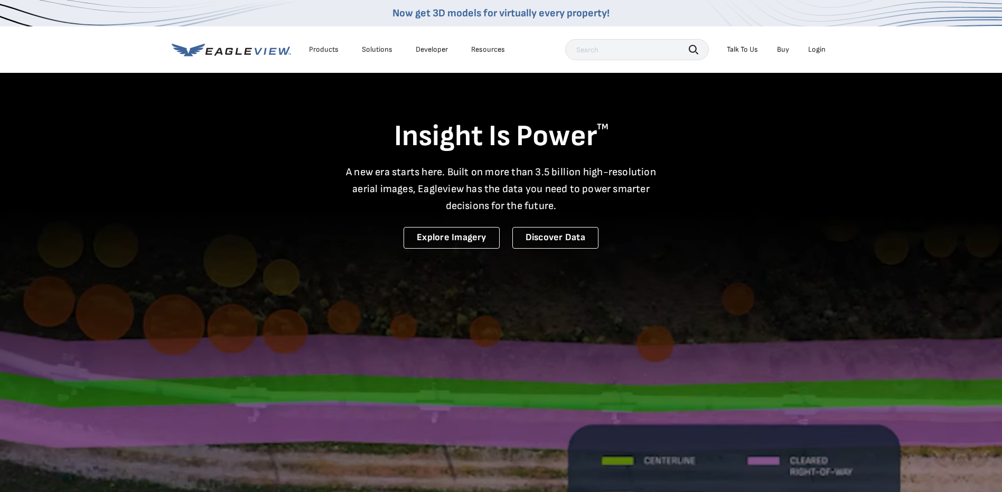 Image resolution: width=1002 pixels, height=492 pixels. Describe the element at coordinates (432, 50) in the screenshot. I see `a: Developer` at that location.